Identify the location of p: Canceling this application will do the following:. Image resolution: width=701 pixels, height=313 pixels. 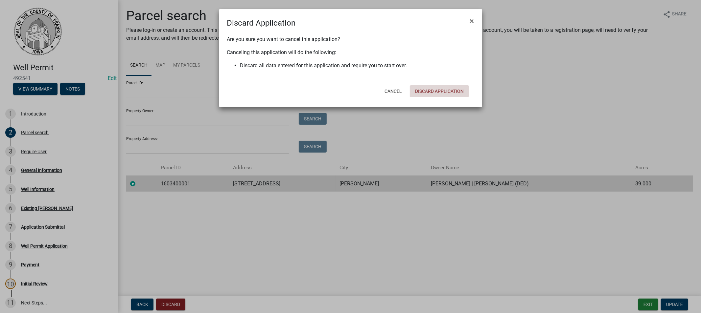
(351, 53).